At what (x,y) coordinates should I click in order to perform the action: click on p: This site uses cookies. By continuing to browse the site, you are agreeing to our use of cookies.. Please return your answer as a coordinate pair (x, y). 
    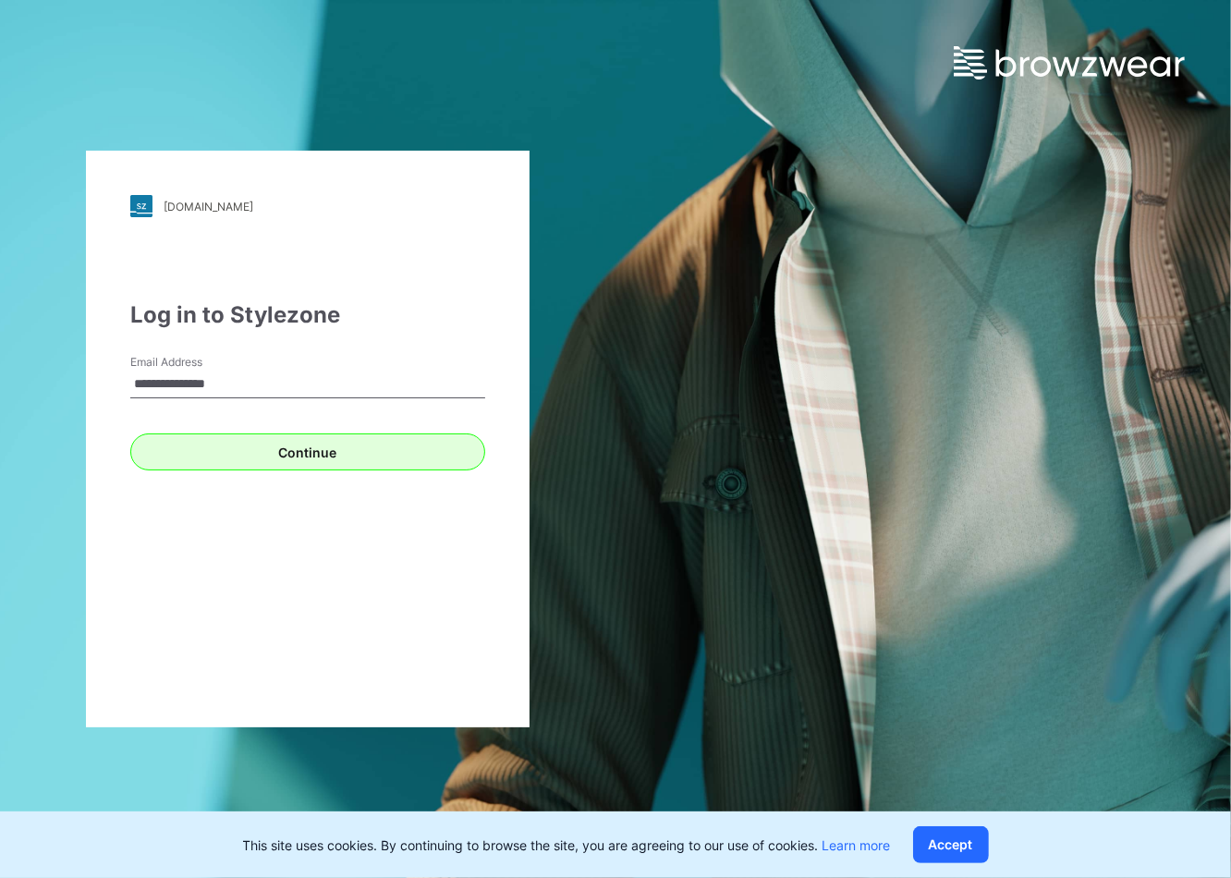
    Looking at the image, I should click on (567, 845).